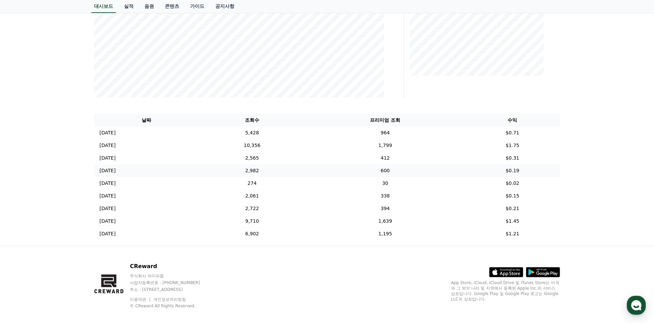 The height and width of the screenshot is (323, 654). Describe the element at coordinates (252, 170) in the screenshot. I see `td: 2,982` at that location.